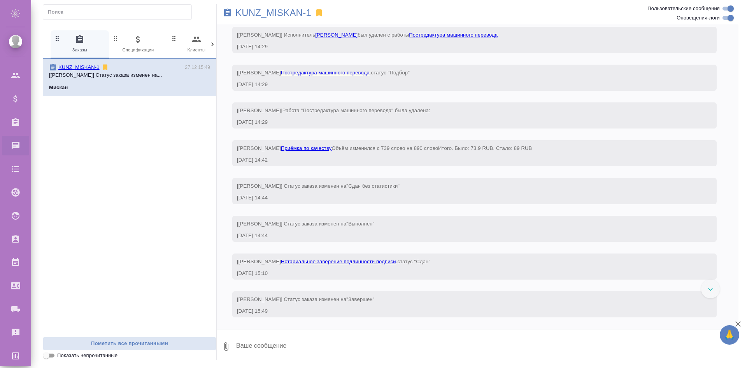 The height and width of the screenshot is (368, 747). What do you see at coordinates (197, 67) in the screenshot?
I see `p: 27.12 15:49` at bounding box center [197, 67].